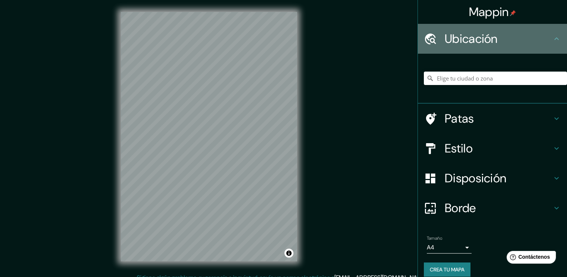 Image resolution: width=567 pixels, height=277 pixels. What do you see at coordinates (492, 178) in the screenshot?
I see `div: Disposición` at bounding box center [492, 178].